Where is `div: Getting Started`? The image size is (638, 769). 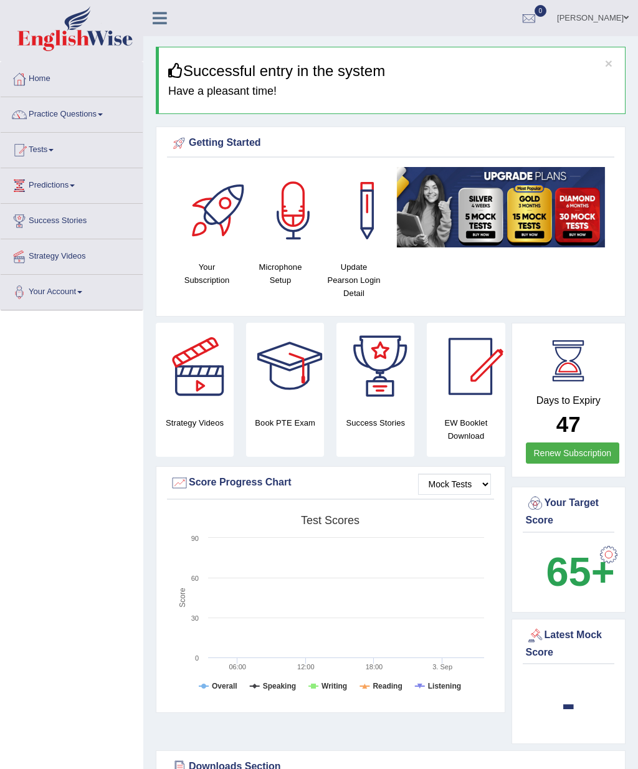
div: Getting Started is located at coordinates (391, 143).